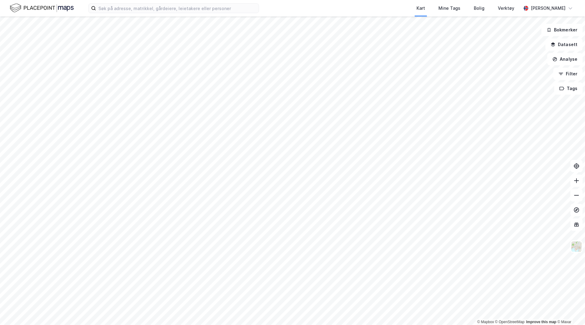  I want to click on a: Mapbox, so click(485, 322).